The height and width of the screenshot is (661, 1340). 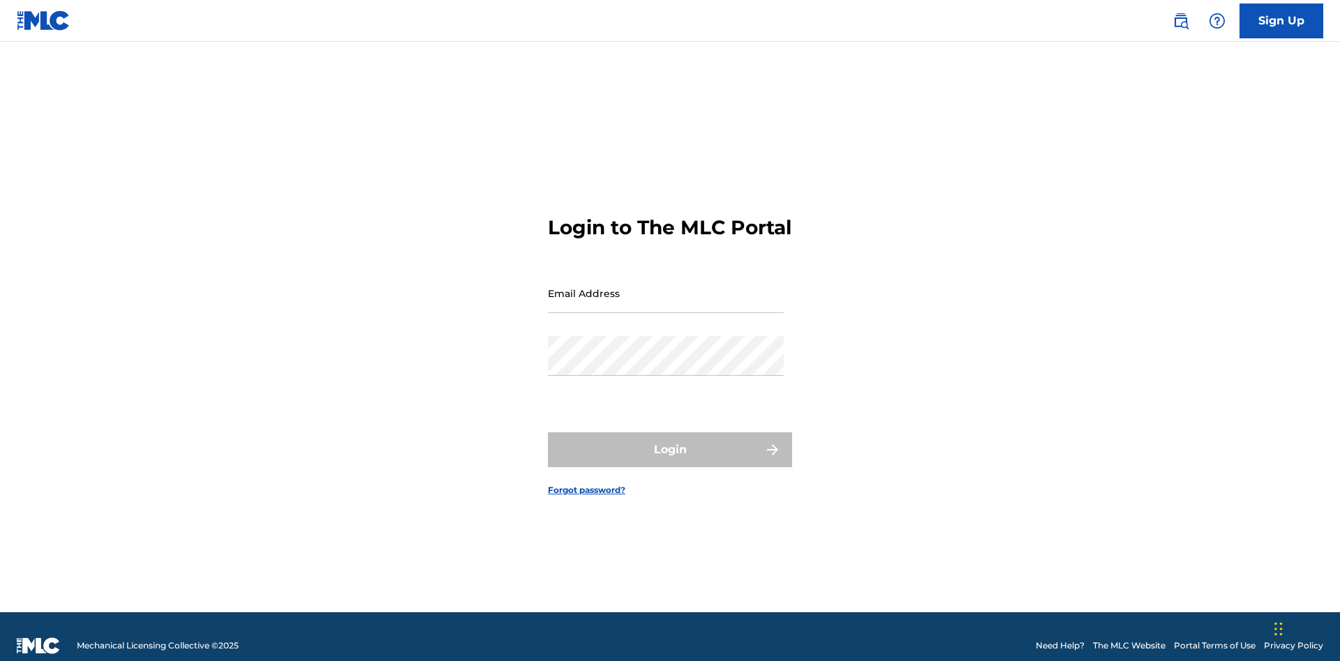 What do you see at coordinates (669, 227) in the screenshot?
I see `h3: Login to The MLC Portal` at bounding box center [669, 227].